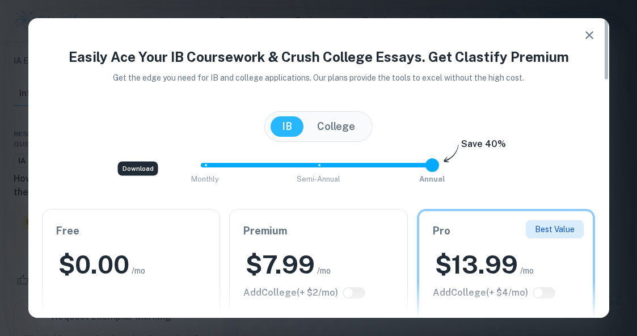 The width and height of the screenshot is (637, 336). I want to click on h2: $ 13.99, so click(476, 264).